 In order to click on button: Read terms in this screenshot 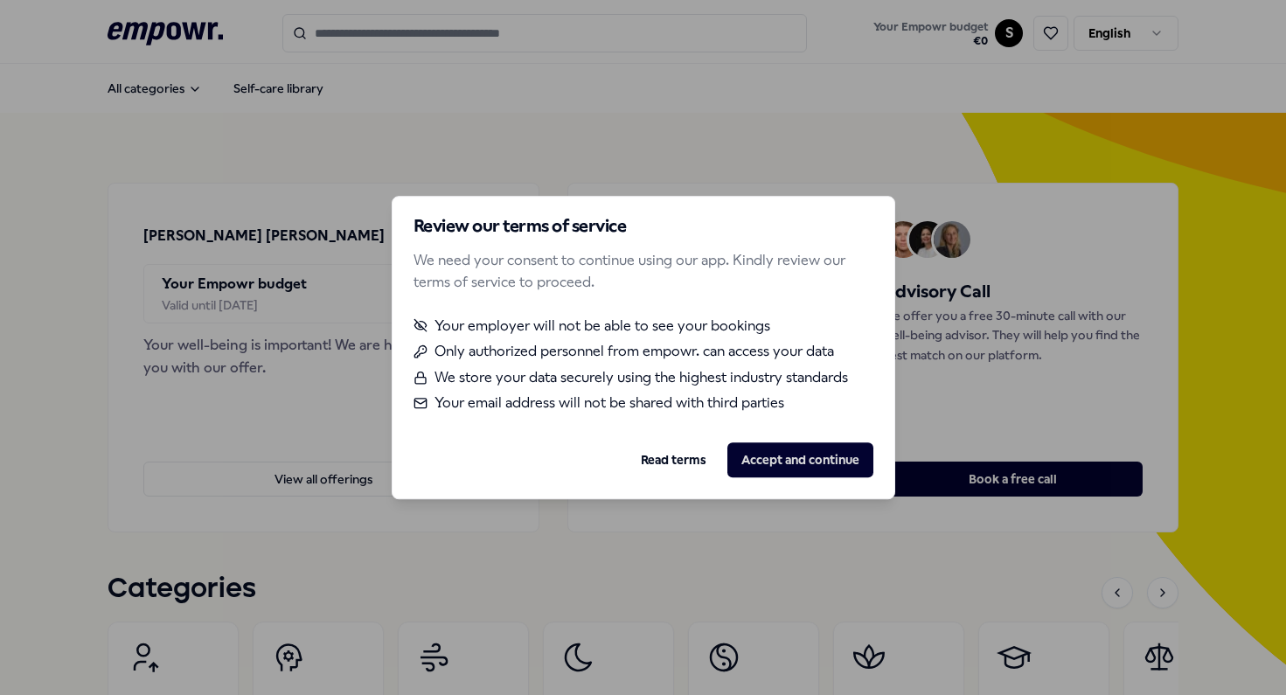, I will do `click(673, 460)`.